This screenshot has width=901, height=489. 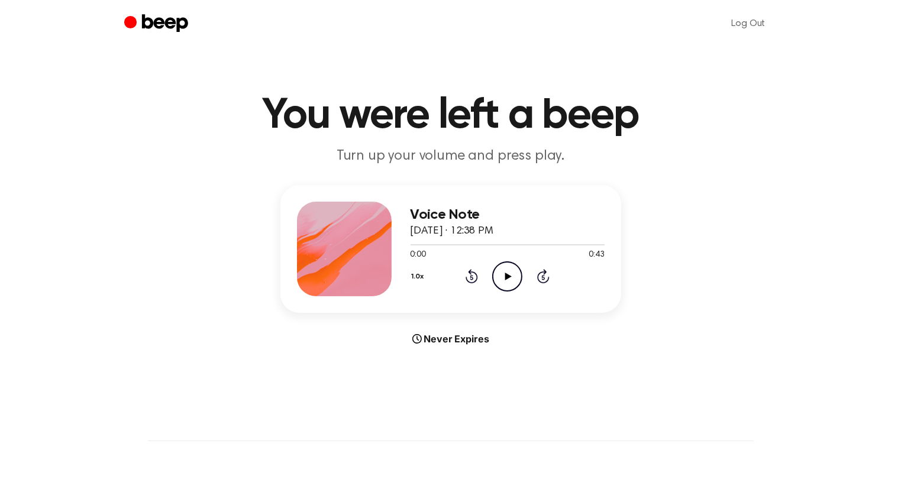 I want to click on span: 0:00, so click(x=418, y=255).